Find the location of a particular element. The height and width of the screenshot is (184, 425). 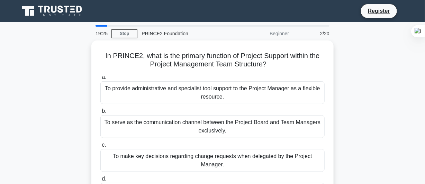

a: Register is located at coordinates (379, 11).